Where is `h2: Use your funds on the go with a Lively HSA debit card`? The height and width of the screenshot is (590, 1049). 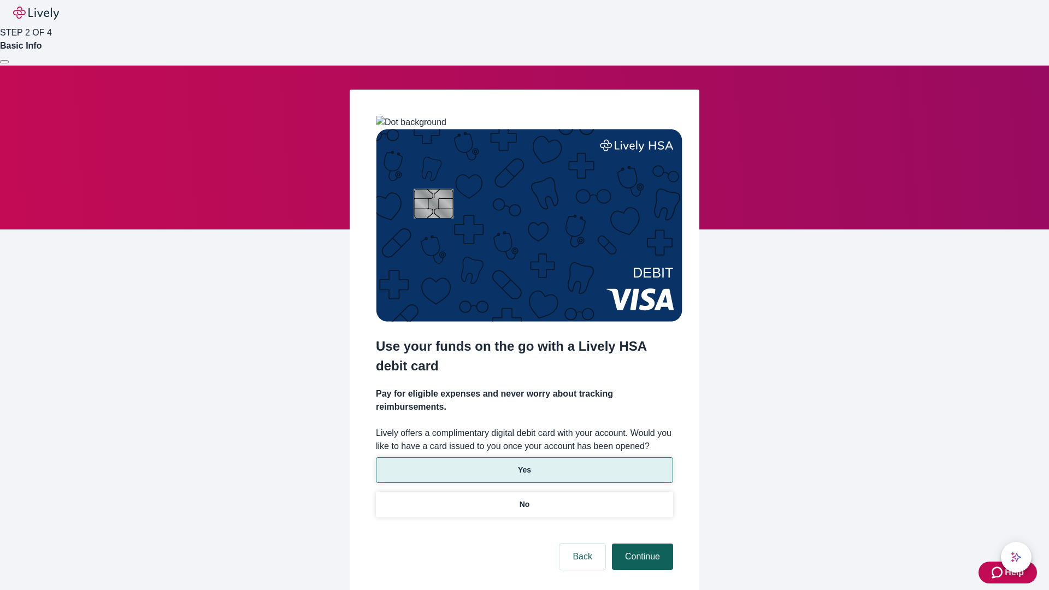 h2: Use your funds on the go with a Lively HSA debit card is located at coordinates (524, 356).